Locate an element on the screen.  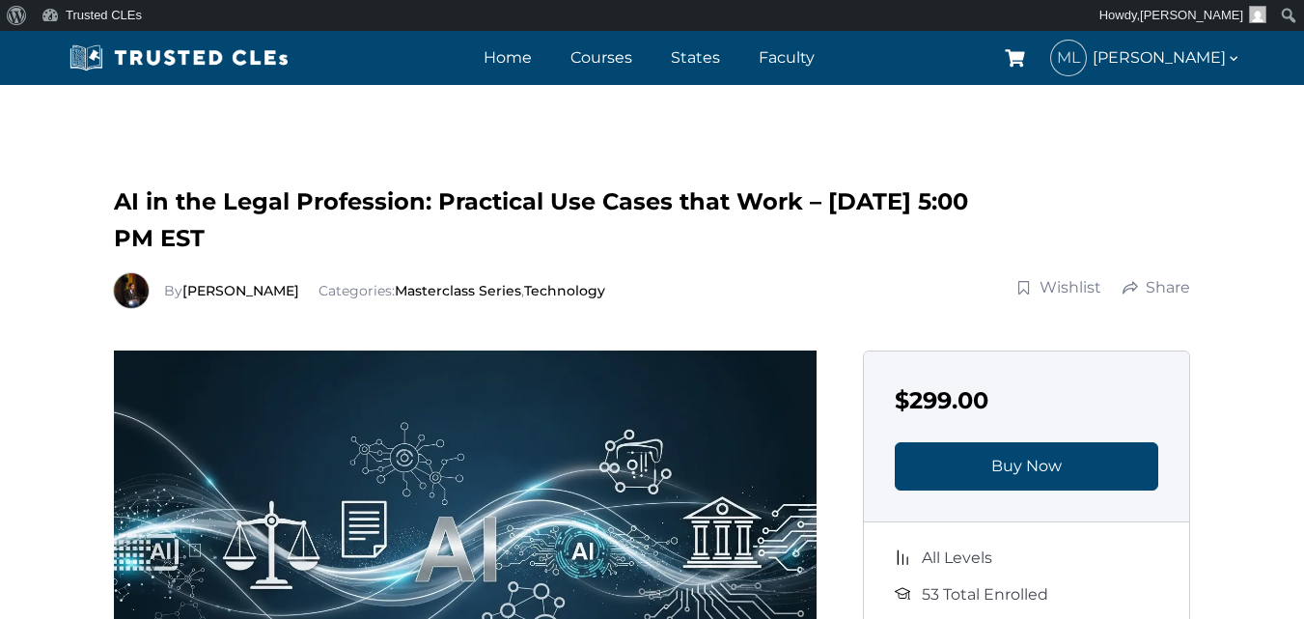
a: Wishlist is located at coordinates (1059, 288).